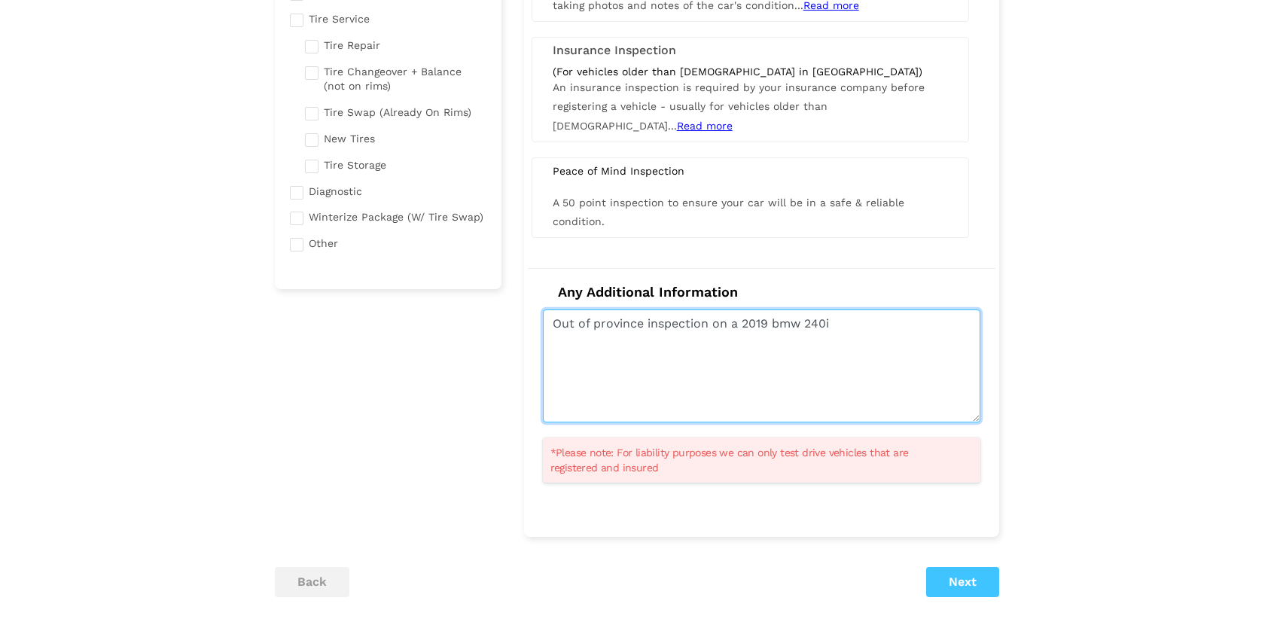 The image size is (1274, 637). Describe the element at coordinates (962, 582) in the screenshot. I see `button: Next` at that location.